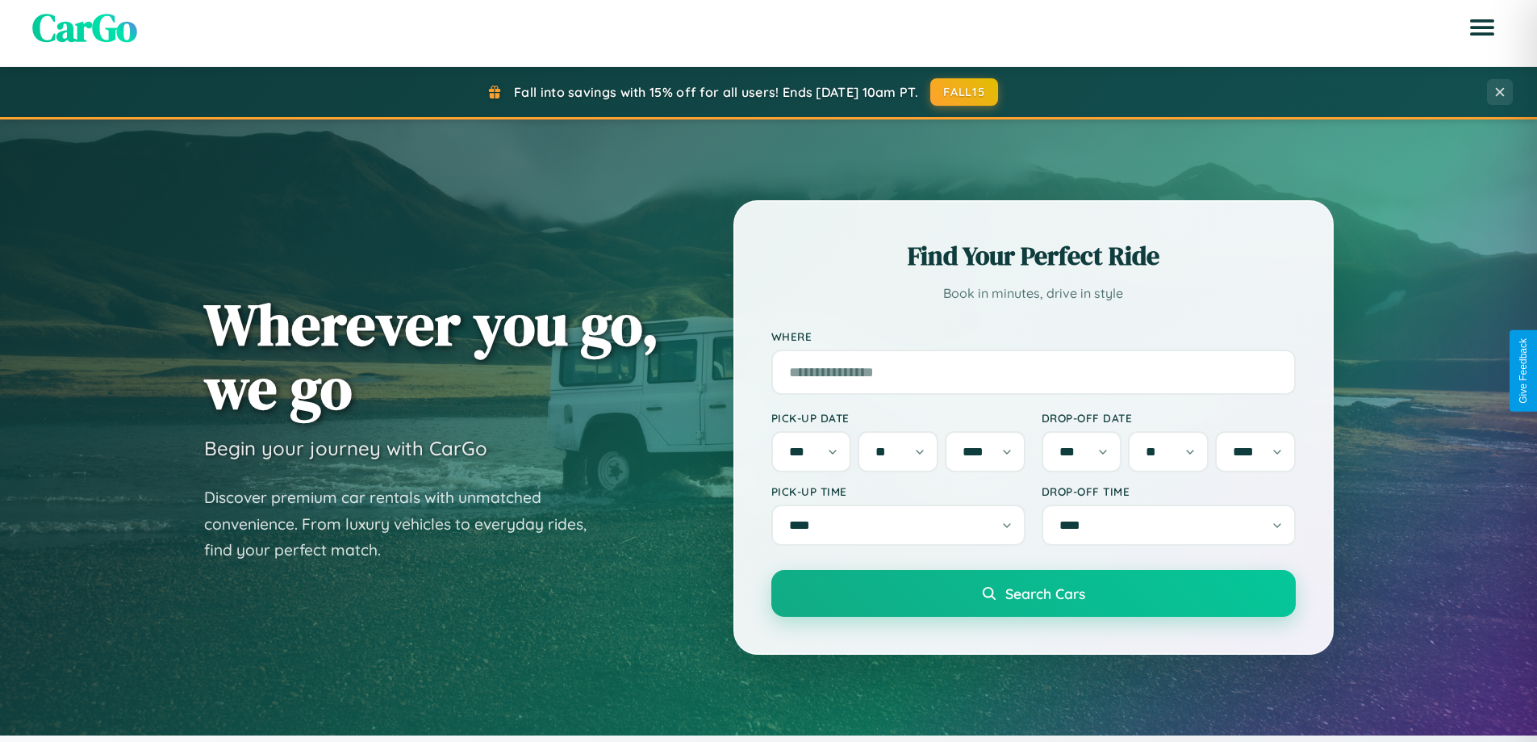 The height and width of the screenshot is (742, 1537). I want to click on label: Drop-off Time, so click(1169, 491).